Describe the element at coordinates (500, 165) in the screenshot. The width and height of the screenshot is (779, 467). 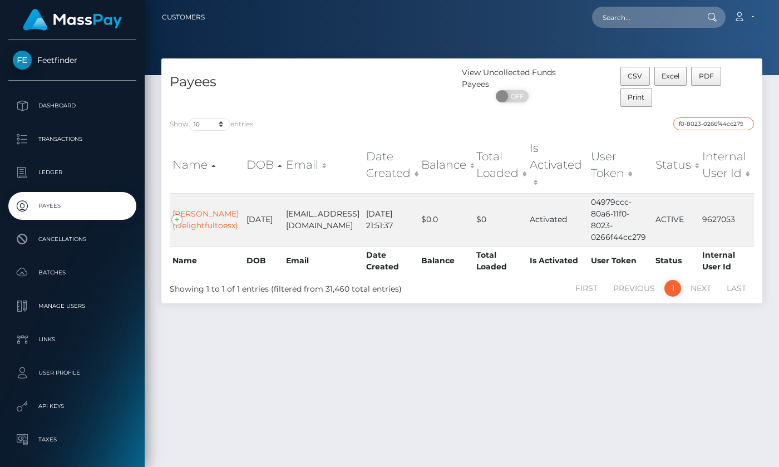
I see `th: Total Loaded: activate to sort column ascending` at that location.